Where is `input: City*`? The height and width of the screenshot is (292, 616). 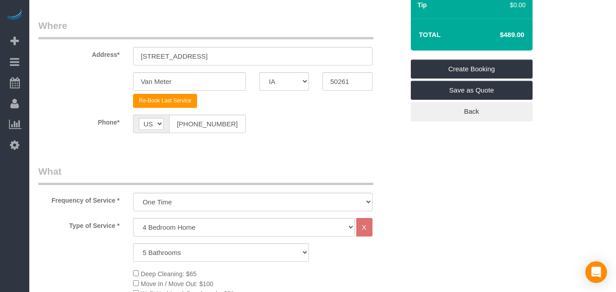
input: City* is located at coordinates (189, 81).